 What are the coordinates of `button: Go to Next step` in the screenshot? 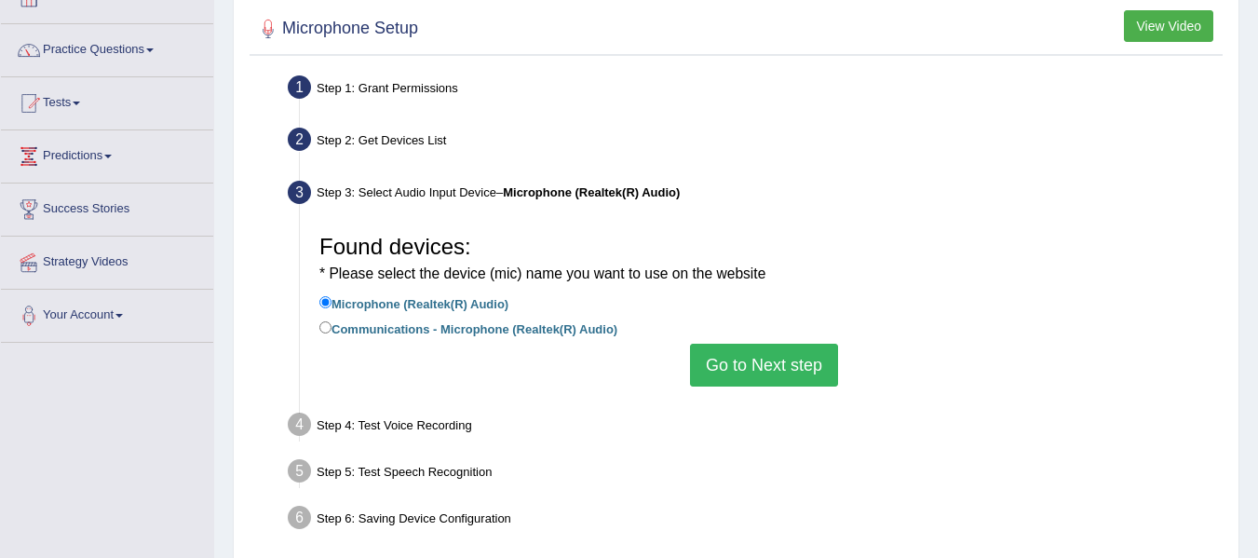 It's located at (763, 365).